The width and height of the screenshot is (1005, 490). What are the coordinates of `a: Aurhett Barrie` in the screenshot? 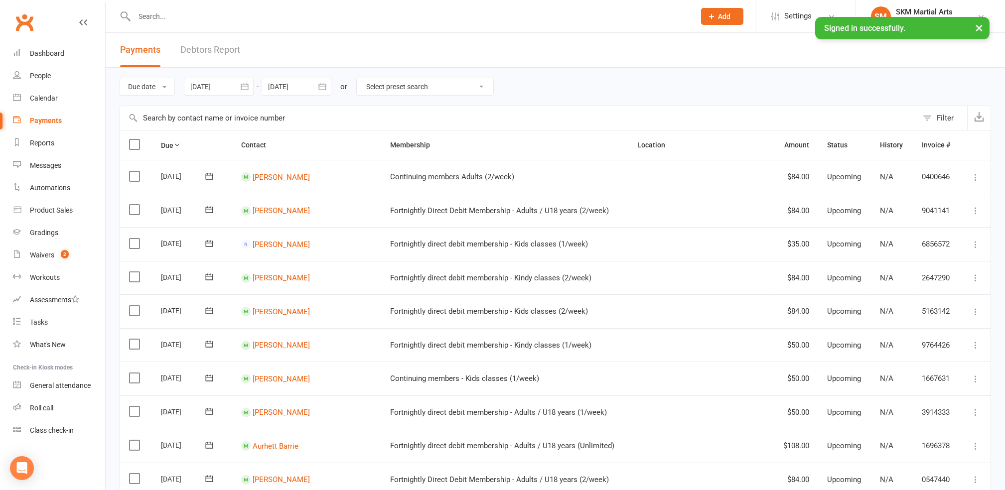 It's located at (276, 446).